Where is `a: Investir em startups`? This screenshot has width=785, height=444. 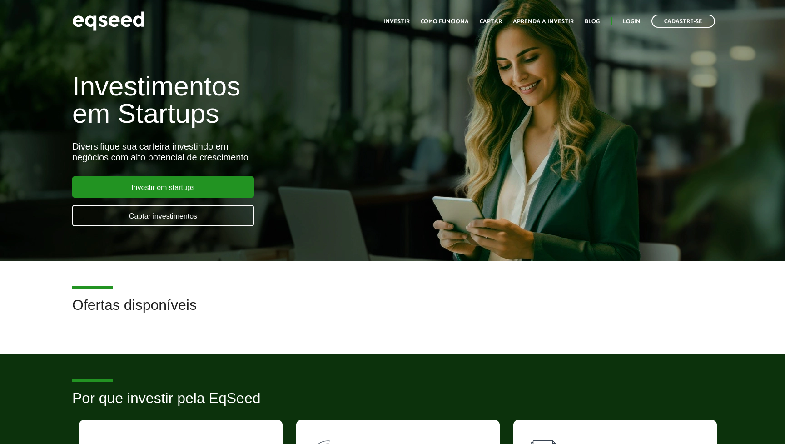 a: Investir em startups is located at coordinates (163, 187).